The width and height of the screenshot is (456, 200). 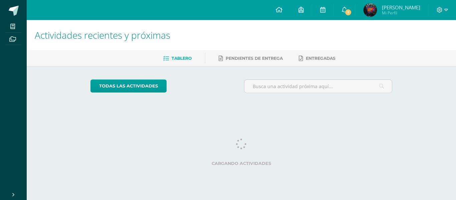 I want to click on span: Actividades recientes y próximas, so click(x=103, y=35).